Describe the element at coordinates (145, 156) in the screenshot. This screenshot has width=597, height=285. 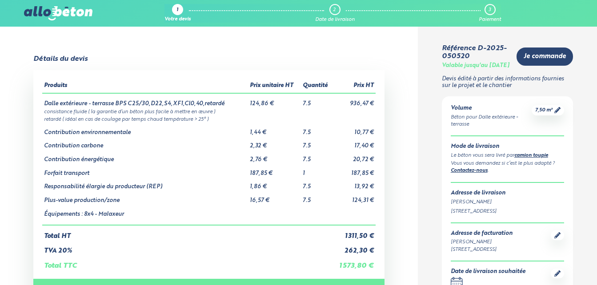
I see `td: Contribution énergétique` at that location.